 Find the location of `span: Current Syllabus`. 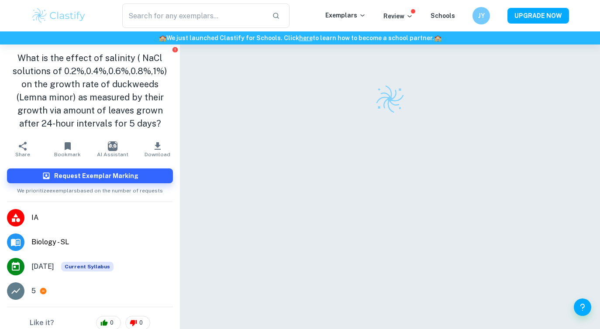

span: Current Syllabus is located at coordinates (87, 267).